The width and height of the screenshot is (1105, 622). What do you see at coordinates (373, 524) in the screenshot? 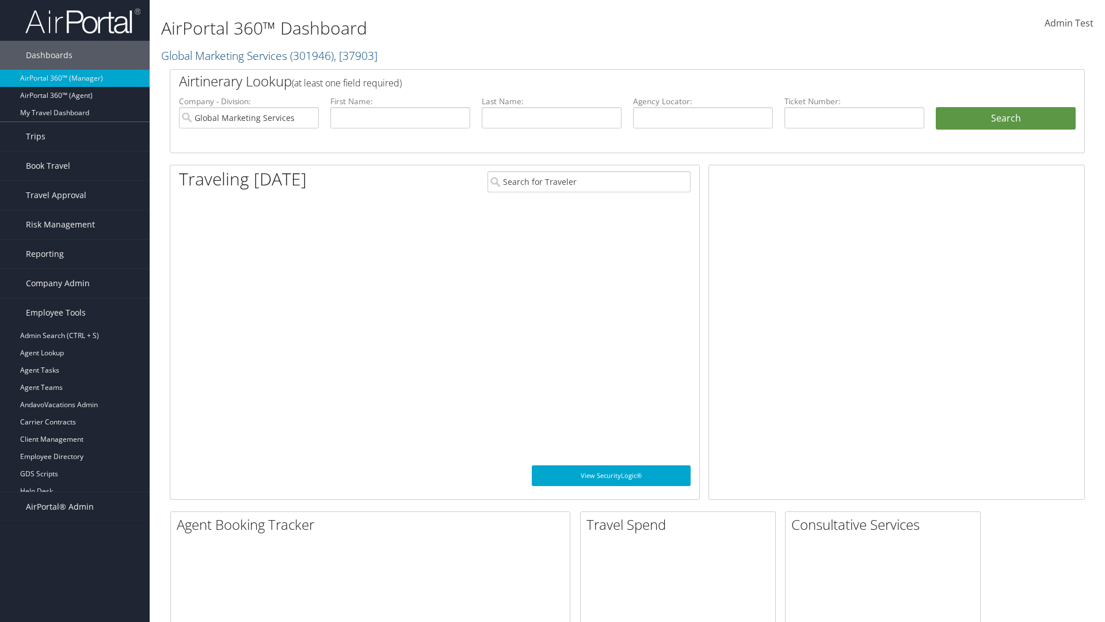
I see `h2: Agent Booking Tracker` at bounding box center [373, 524].